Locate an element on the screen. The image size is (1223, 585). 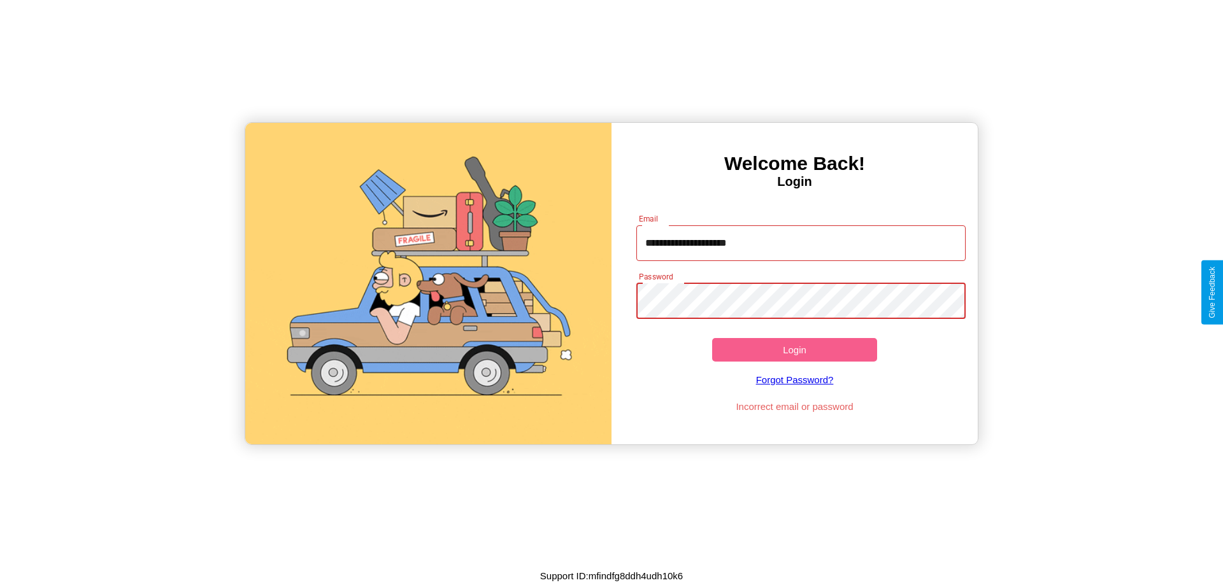
div: Give Feedback is located at coordinates (1212, 292).